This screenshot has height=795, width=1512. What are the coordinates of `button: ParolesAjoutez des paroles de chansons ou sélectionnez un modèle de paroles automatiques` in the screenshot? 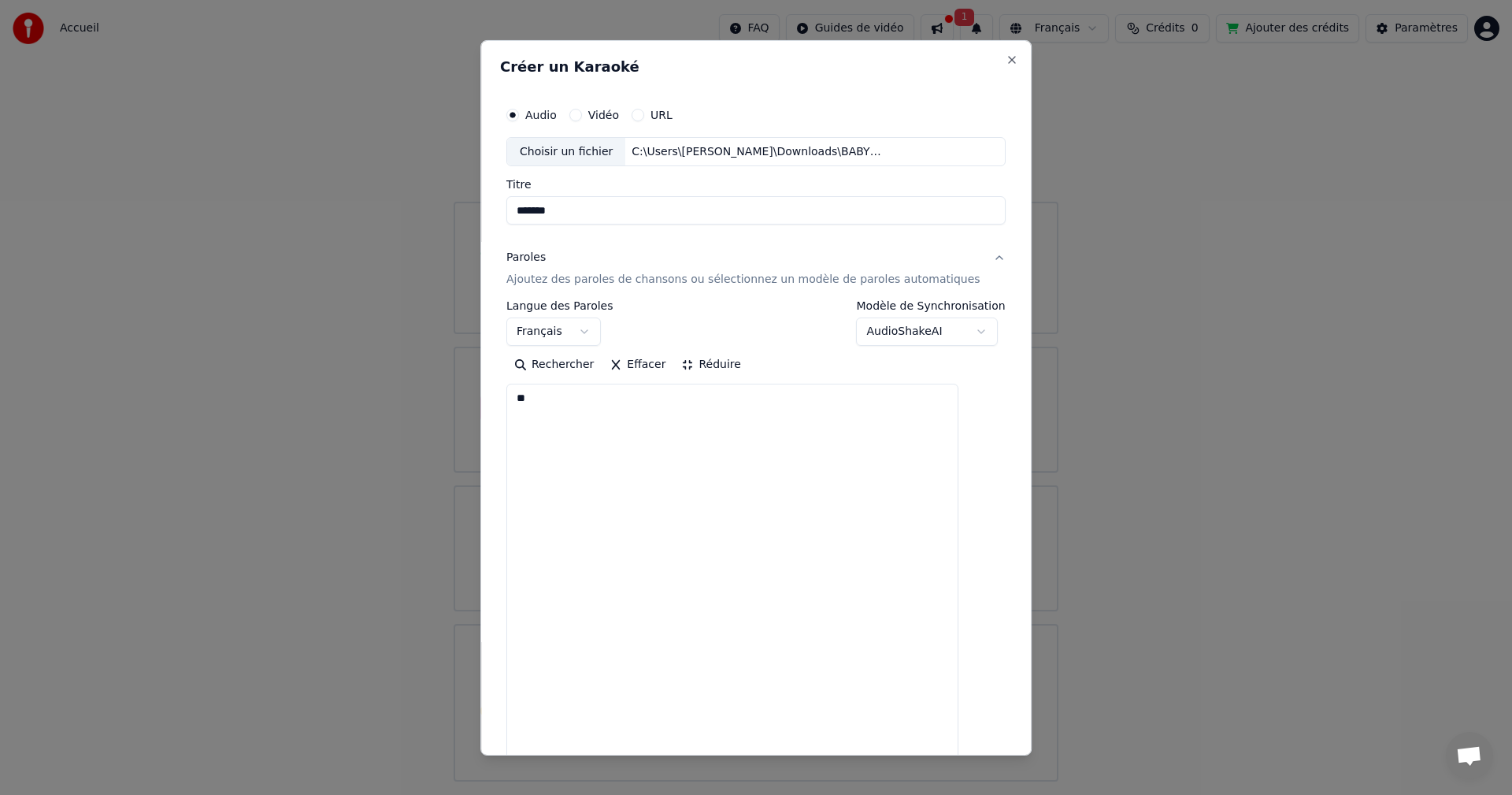 It's located at (756, 268).